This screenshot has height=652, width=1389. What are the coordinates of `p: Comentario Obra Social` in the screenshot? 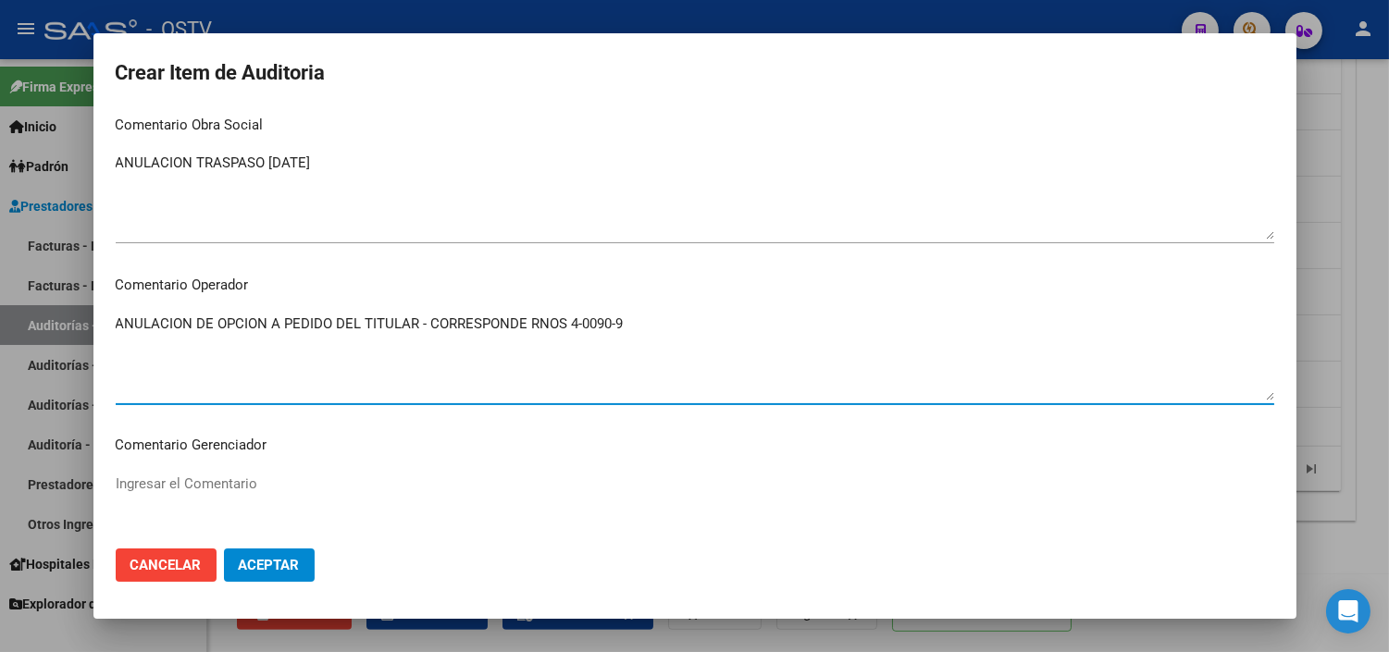 It's located at (695, 125).